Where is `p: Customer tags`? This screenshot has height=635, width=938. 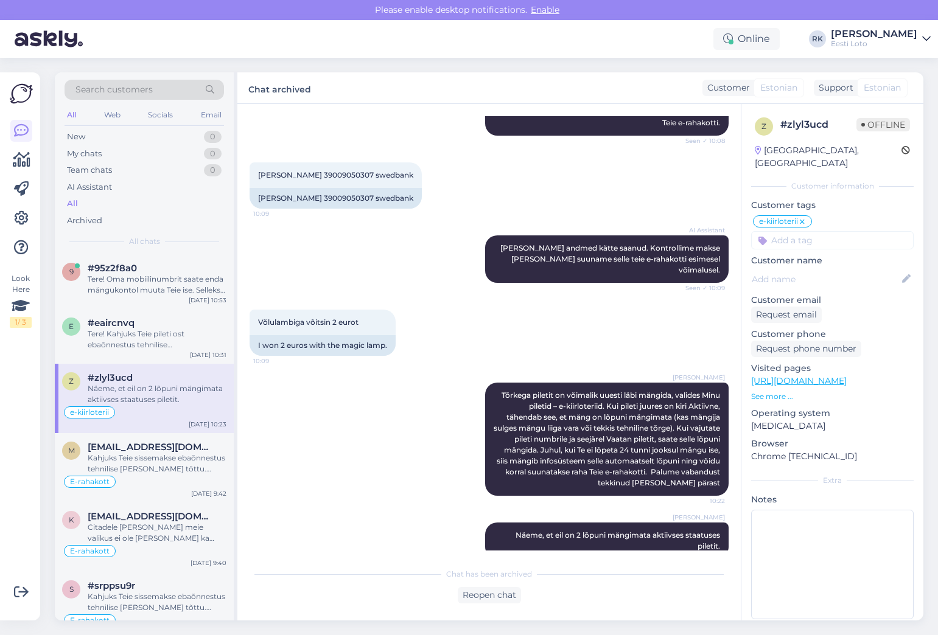 p: Customer tags is located at coordinates (832, 205).